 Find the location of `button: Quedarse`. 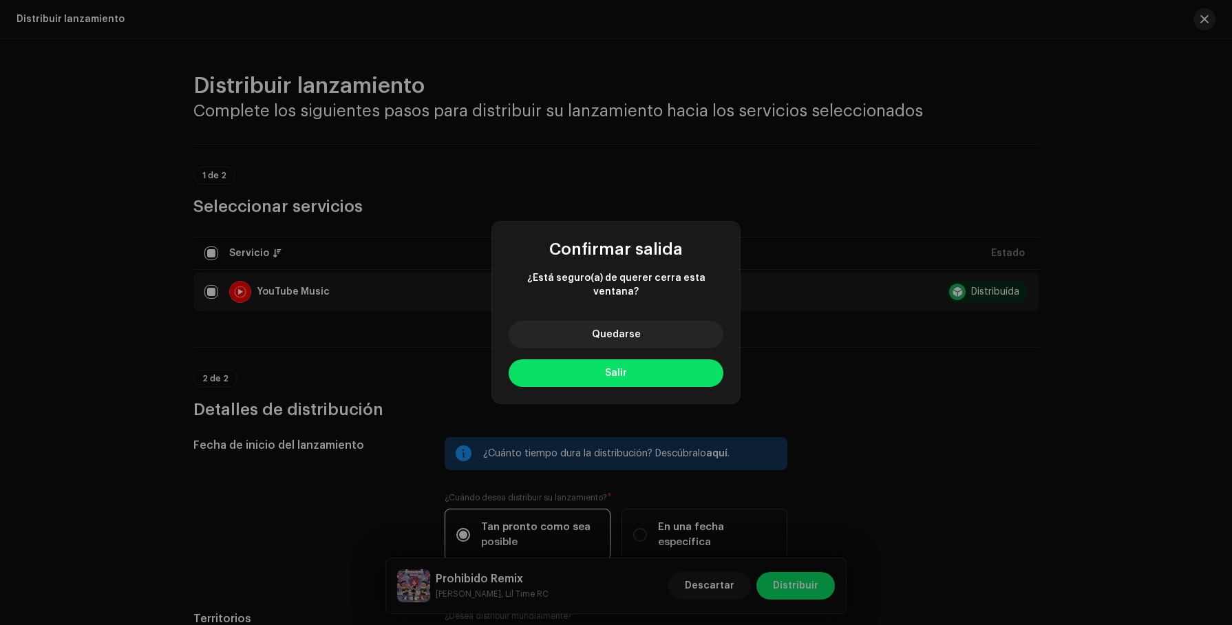

button: Quedarse is located at coordinates (616, 334).